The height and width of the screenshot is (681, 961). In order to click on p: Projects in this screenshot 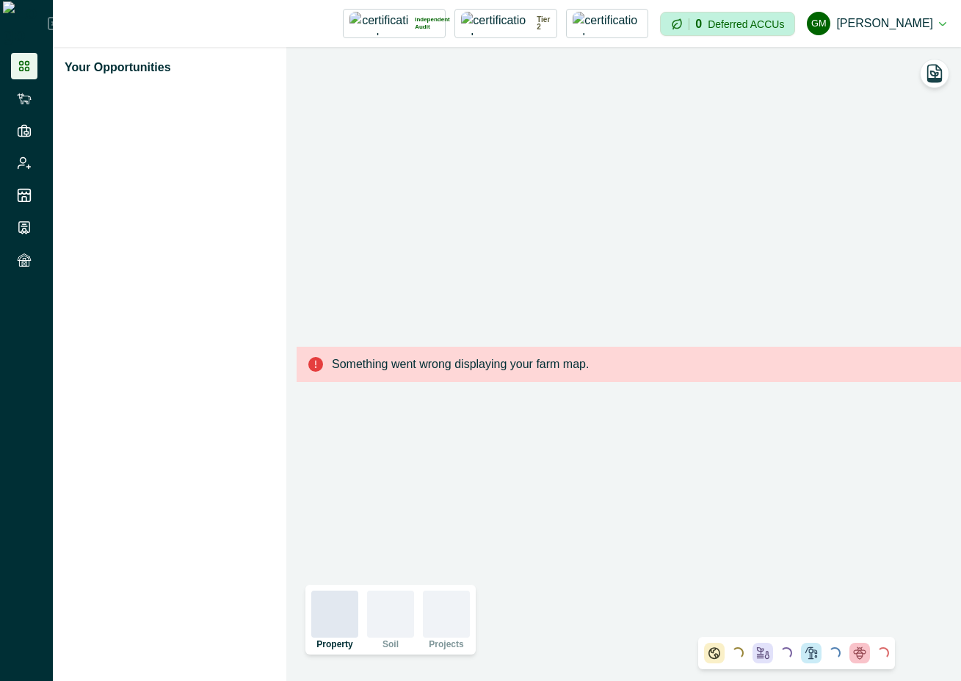, I will do `click(446, 644)`.